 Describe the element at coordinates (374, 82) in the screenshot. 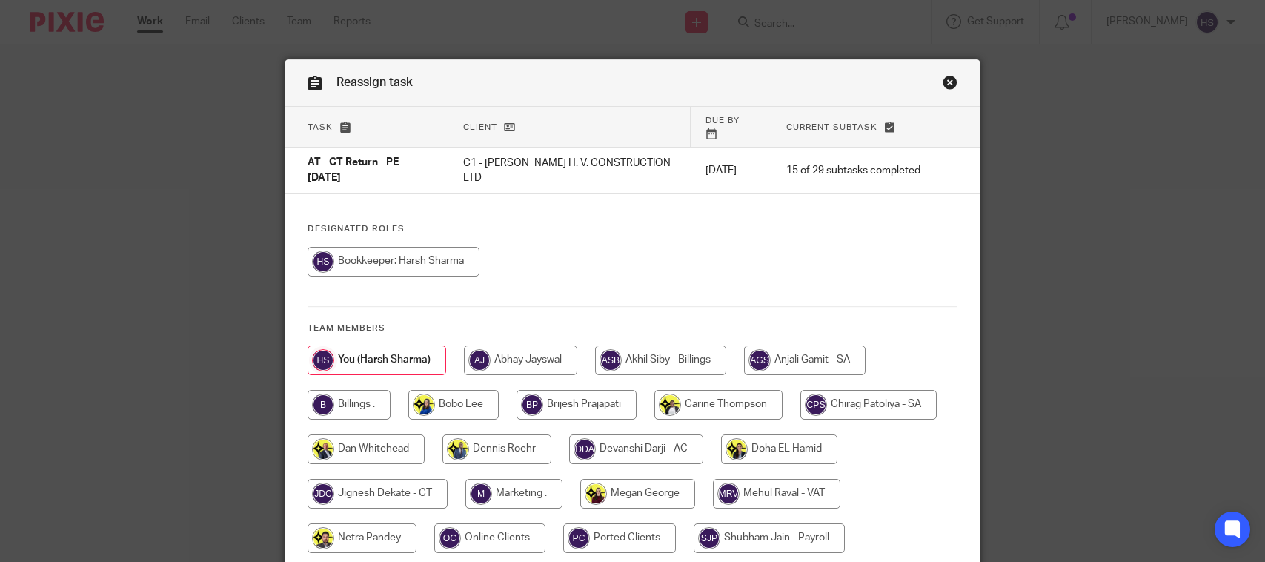

I see `span: Reassign task` at that location.